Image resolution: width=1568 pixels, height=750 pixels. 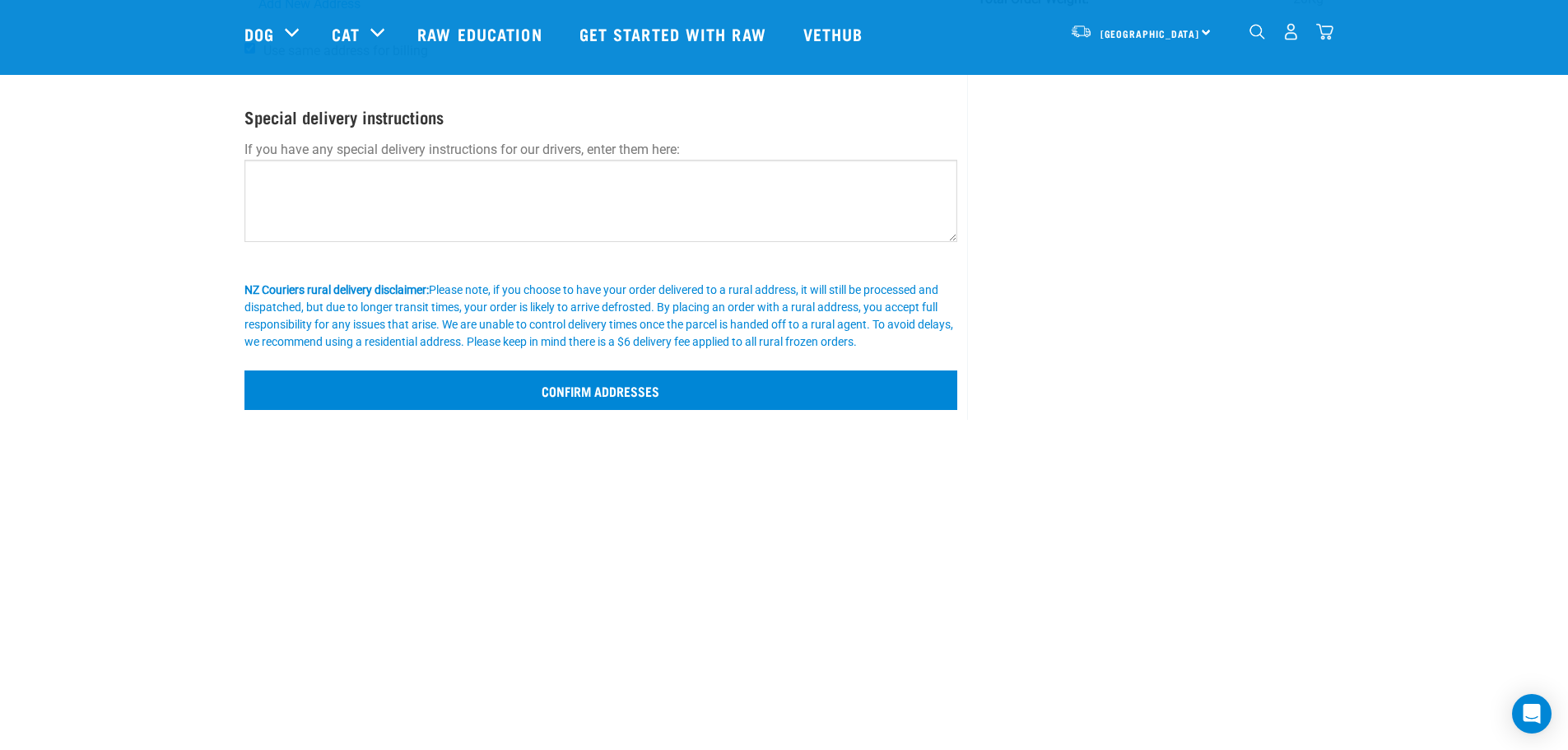 I want to click on div: Please note, if you choose to have your order delivered to a rural address, it will still be proc..., so click(x=601, y=316).